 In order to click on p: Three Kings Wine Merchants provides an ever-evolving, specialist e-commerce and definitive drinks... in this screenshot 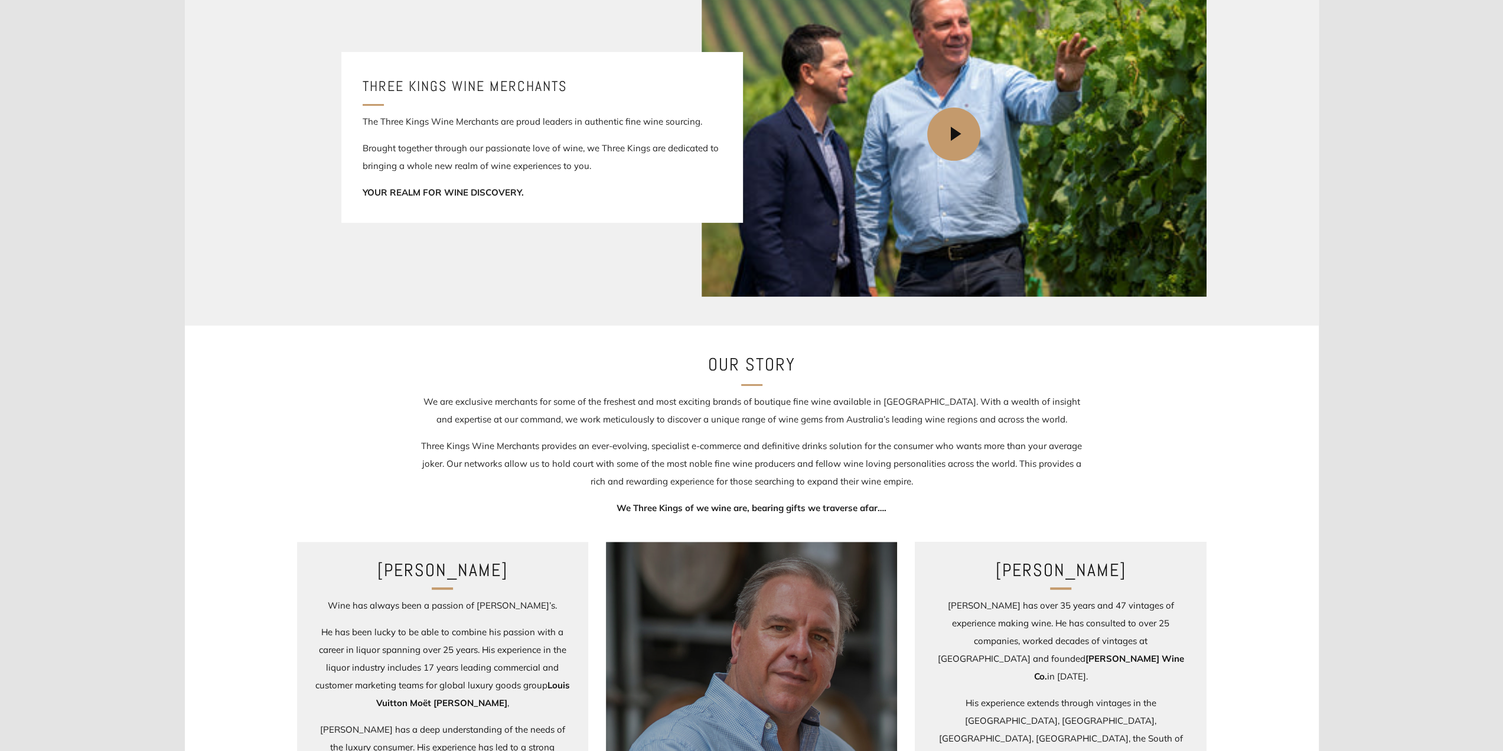, I will do `click(752, 464)`.